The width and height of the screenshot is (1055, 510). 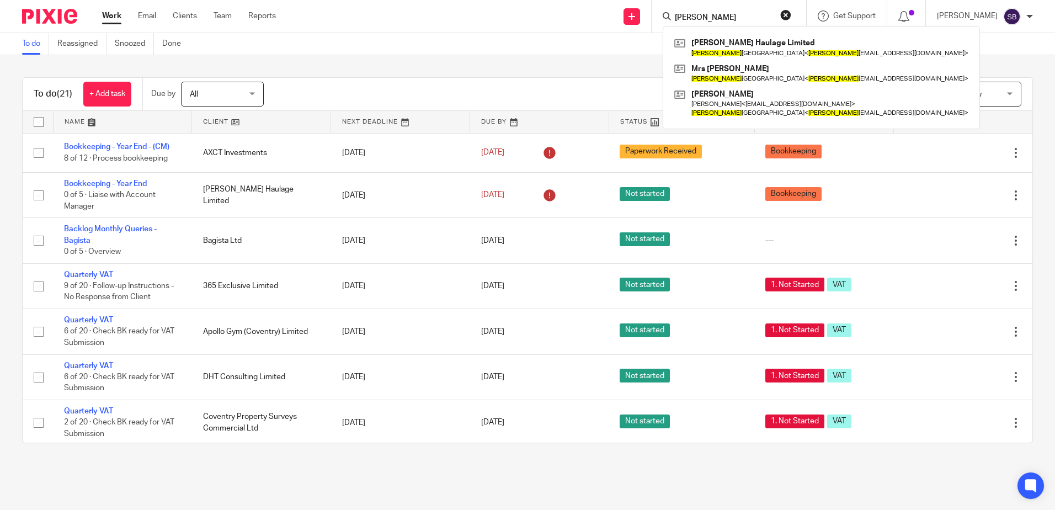 What do you see at coordinates (185, 16) in the screenshot?
I see `a: Clients` at bounding box center [185, 16].